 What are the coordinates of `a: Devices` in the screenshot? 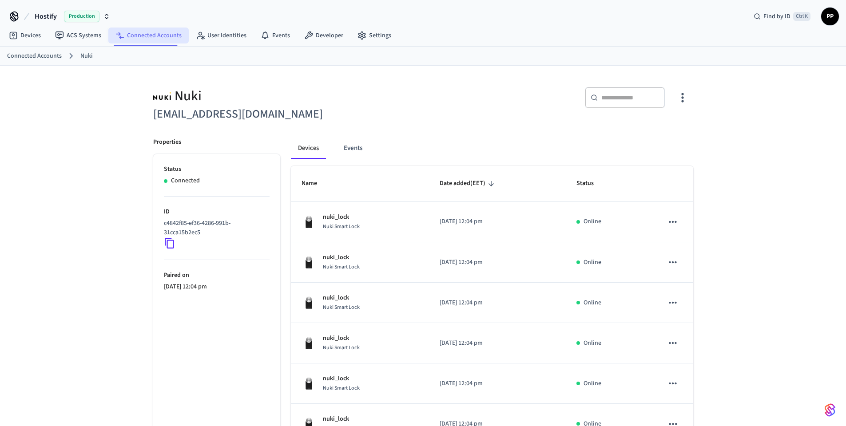 It's located at (25, 36).